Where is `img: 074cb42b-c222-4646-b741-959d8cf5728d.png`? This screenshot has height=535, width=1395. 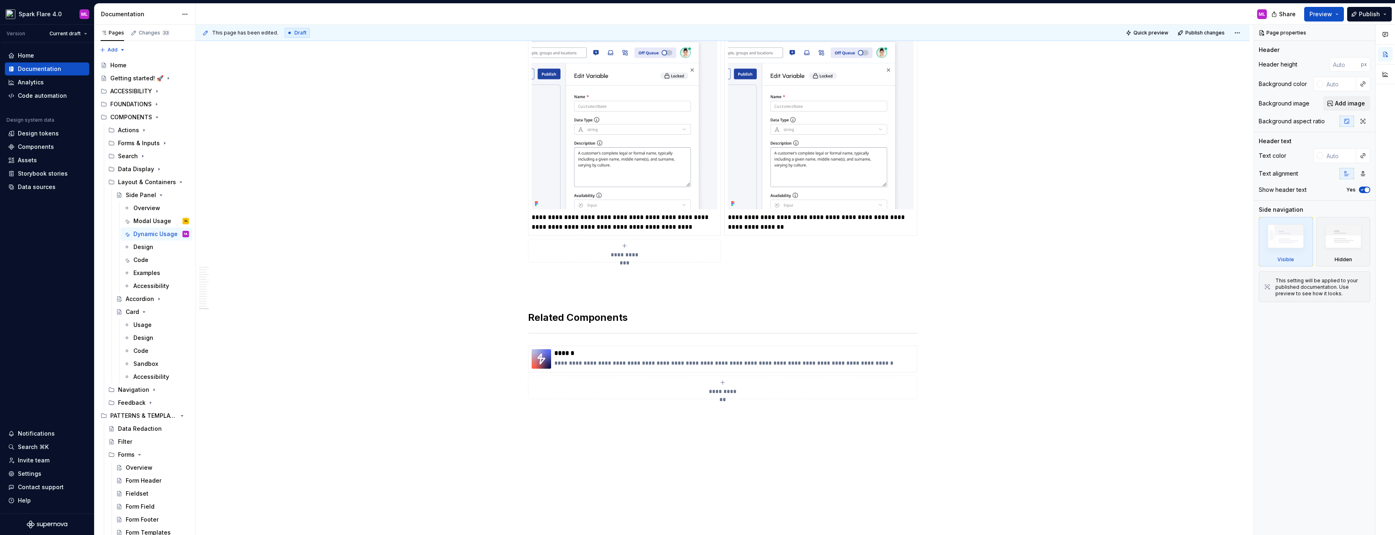 img: 074cb42b-c222-4646-b741-959d8cf5728d.png is located at coordinates (625, 116).